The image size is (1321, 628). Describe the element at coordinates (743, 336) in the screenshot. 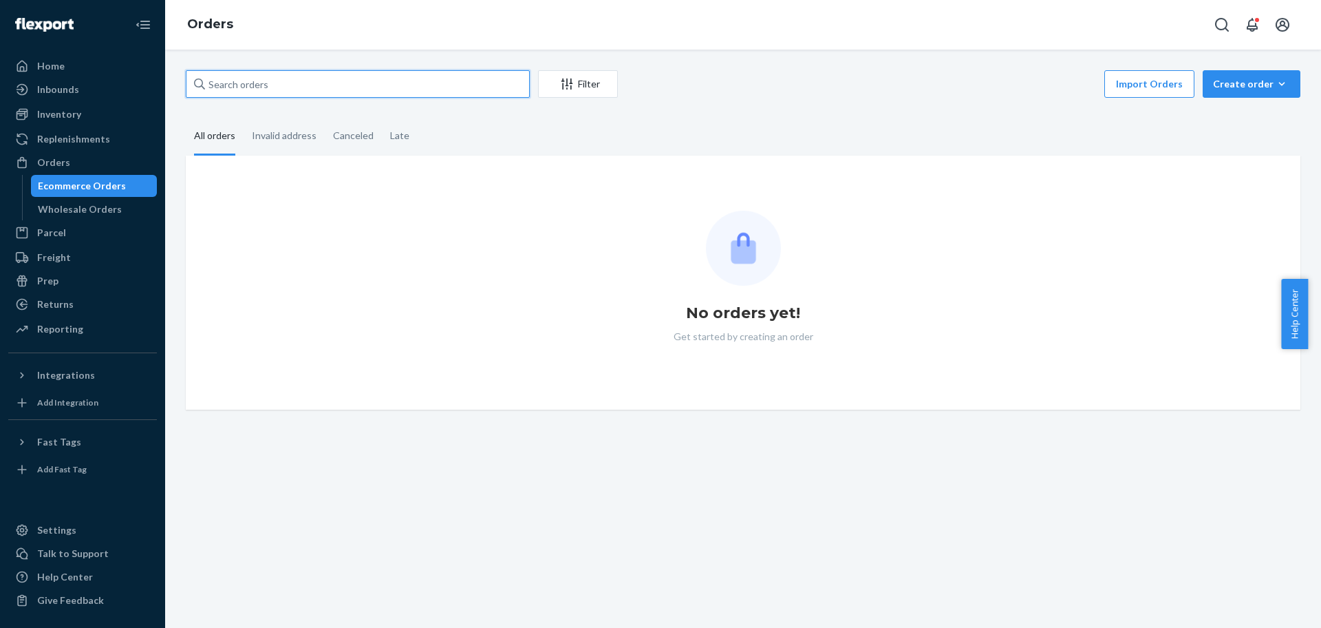

I see `p: Get started by creating an order` at that location.